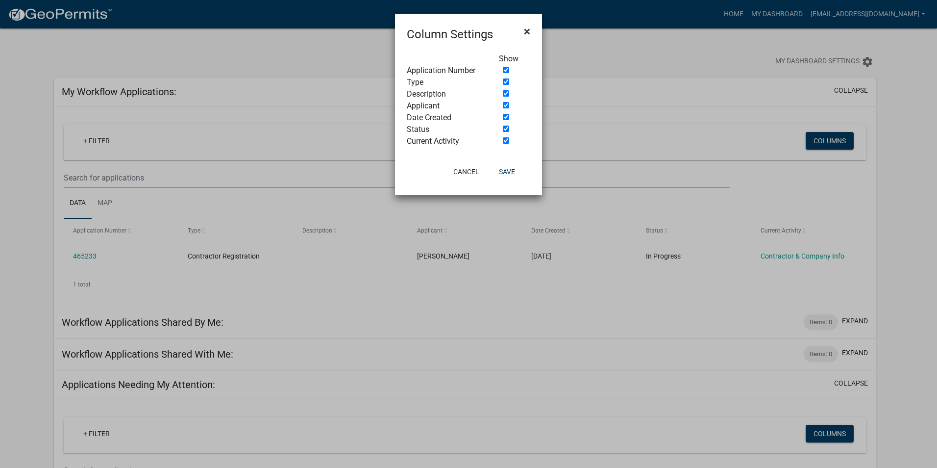 The image size is (937, 468). Describe the element at coordinates (446, 141) in the screenshot. I see `div: Current Activity` at that location.